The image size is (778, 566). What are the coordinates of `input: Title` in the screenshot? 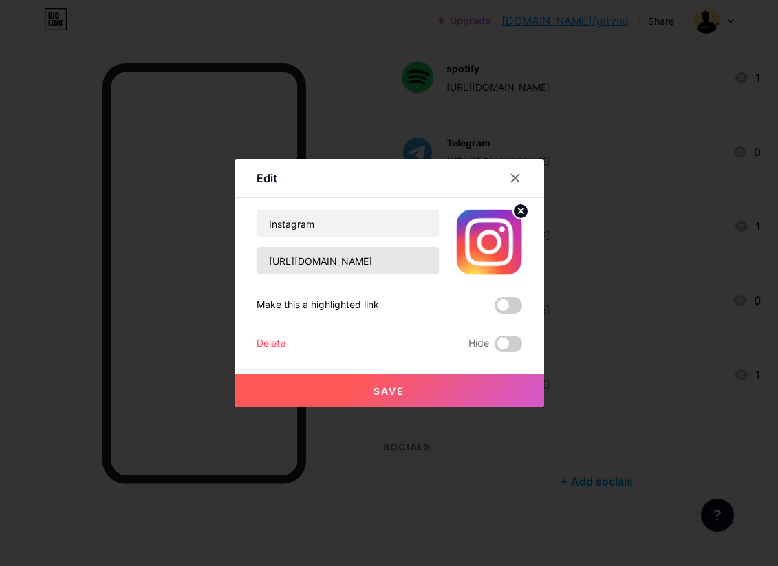 It's located at (348, 224).